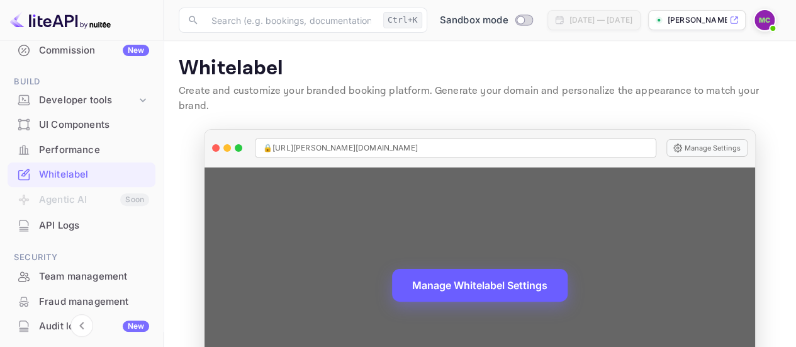 This screenshot has width=796, height=347. Describe the element at coordinates (94, 326) in the screenshot. I see `div: Audit logs` at that location.